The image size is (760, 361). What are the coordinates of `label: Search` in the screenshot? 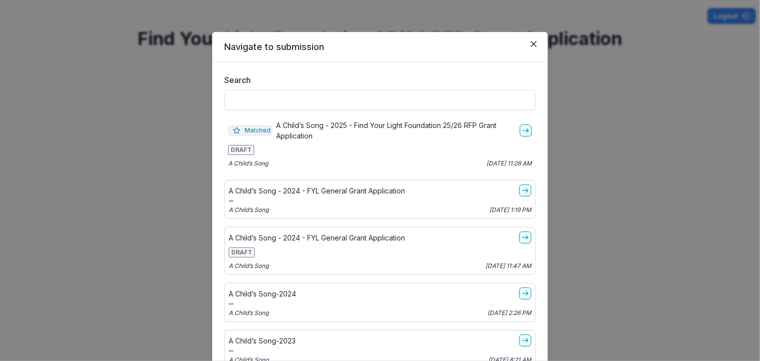 It's located at (377, 80).